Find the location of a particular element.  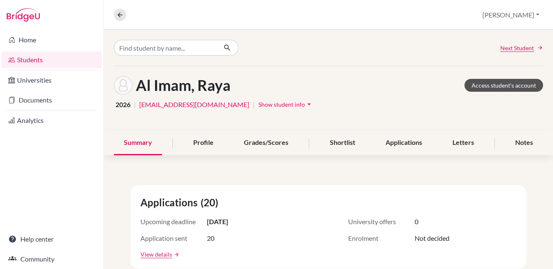

span: Show student info is located at coordinates (282, 104).